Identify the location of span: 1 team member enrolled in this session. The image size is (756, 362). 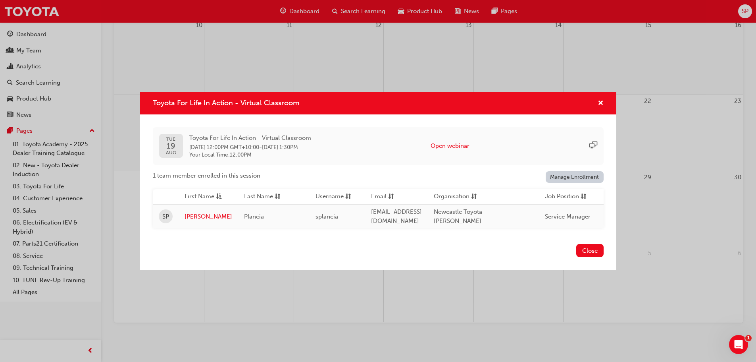
(206, 175).